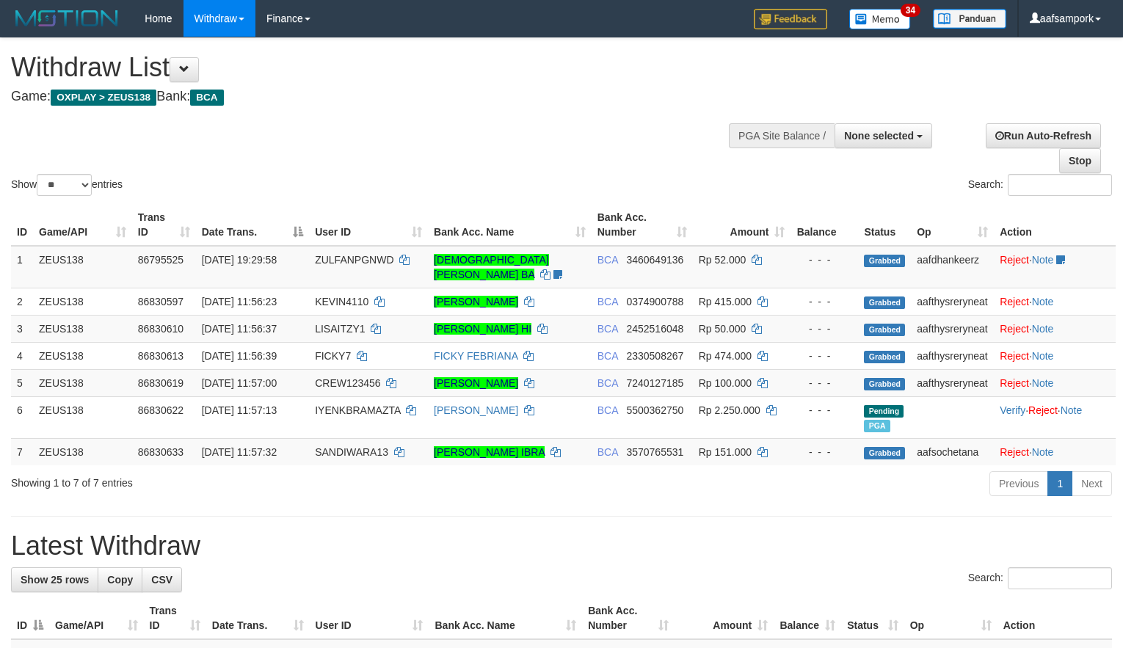 The height and width of the screenshot is (648, 1123). Describe the element at coordinates (161, 452) in the screenshot. I see `span: 86830633` at that location.